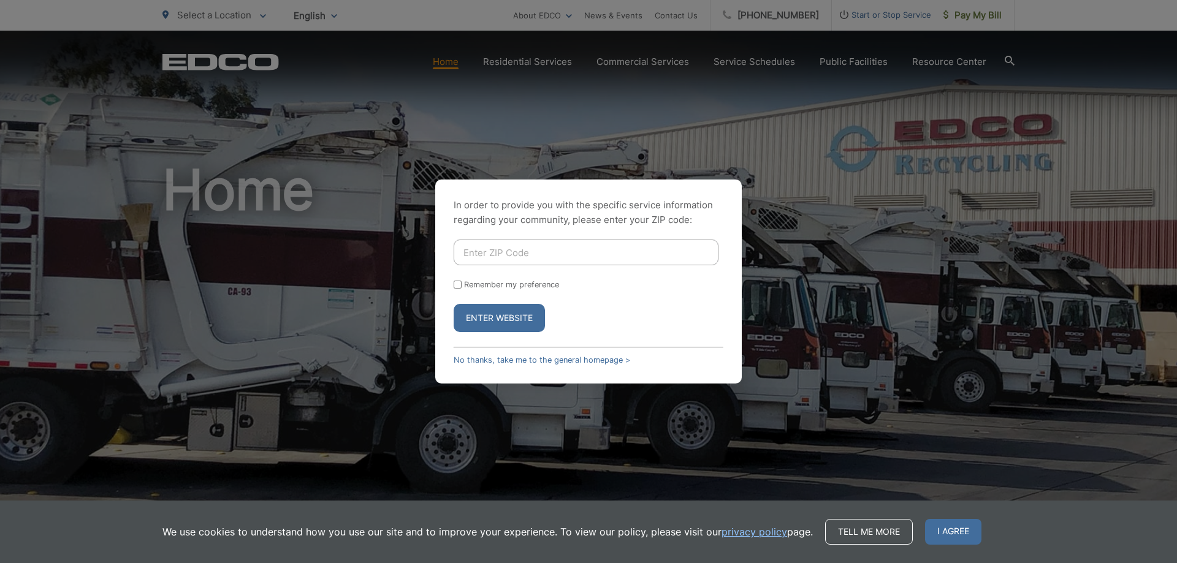  Describe the element at coordinates (499, 318) in the screenshot. I see `button: Enter Website` at that location.